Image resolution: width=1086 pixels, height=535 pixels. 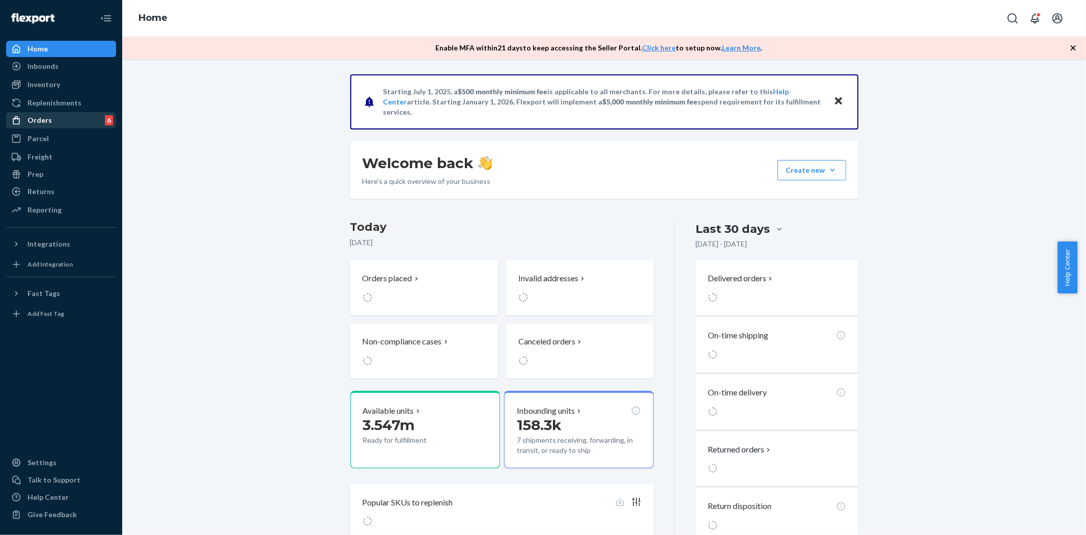 What do you see at coordinates (109, 120) in the screenshot?
I see `div: 6` at bounding box center [109, 120].